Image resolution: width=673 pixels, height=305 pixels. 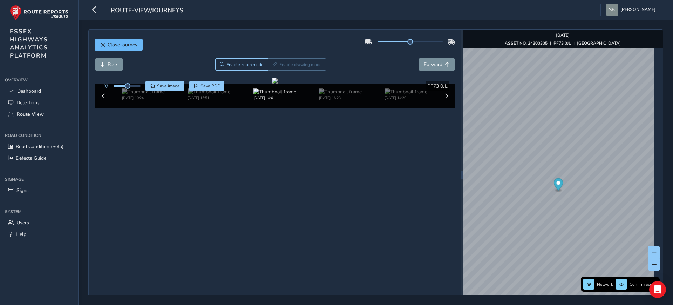 I want to click on div: Overview, so click(x=39, y=80).